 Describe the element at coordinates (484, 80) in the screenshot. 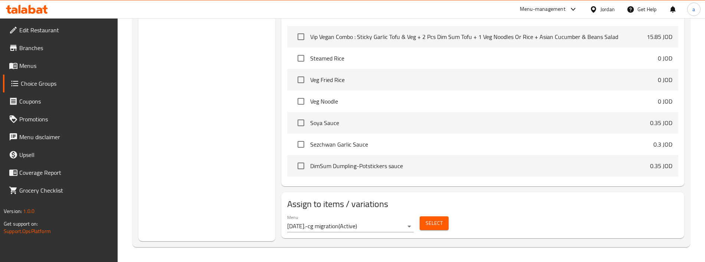

I see `span: Veg Fried Rice` at that location.